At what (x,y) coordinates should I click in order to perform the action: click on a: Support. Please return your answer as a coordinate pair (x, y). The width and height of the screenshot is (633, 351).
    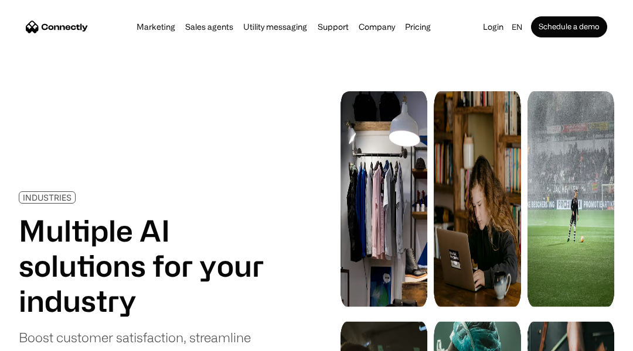
    Looking at the image, I should click on (333, 27).